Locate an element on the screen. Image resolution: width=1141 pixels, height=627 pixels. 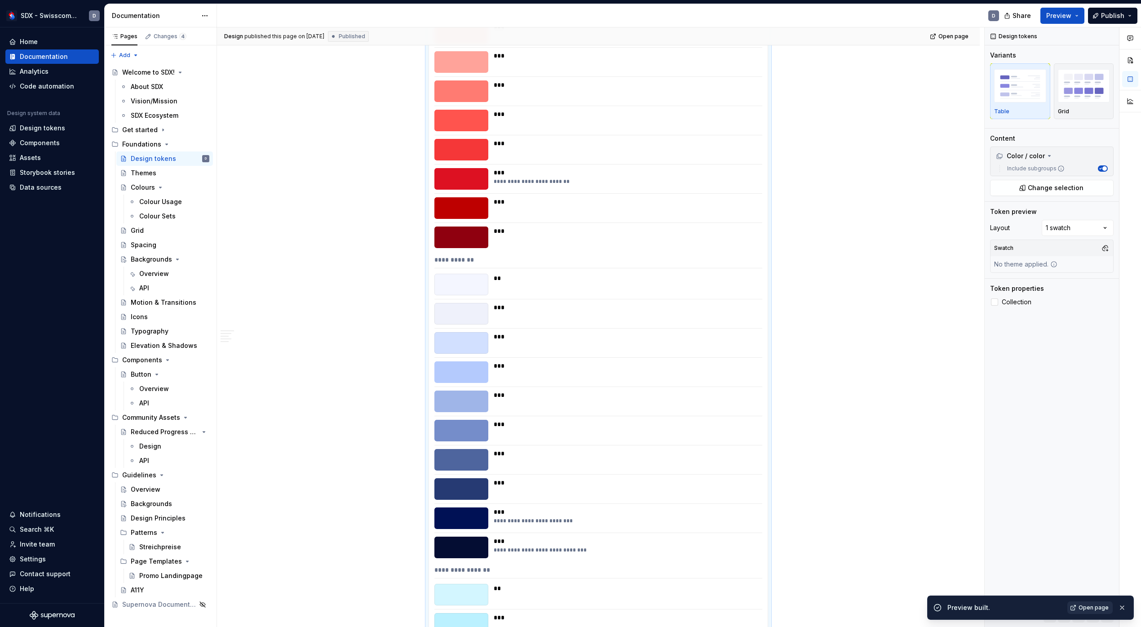
a: Vision/Mission is located at coordinates (164, 101).